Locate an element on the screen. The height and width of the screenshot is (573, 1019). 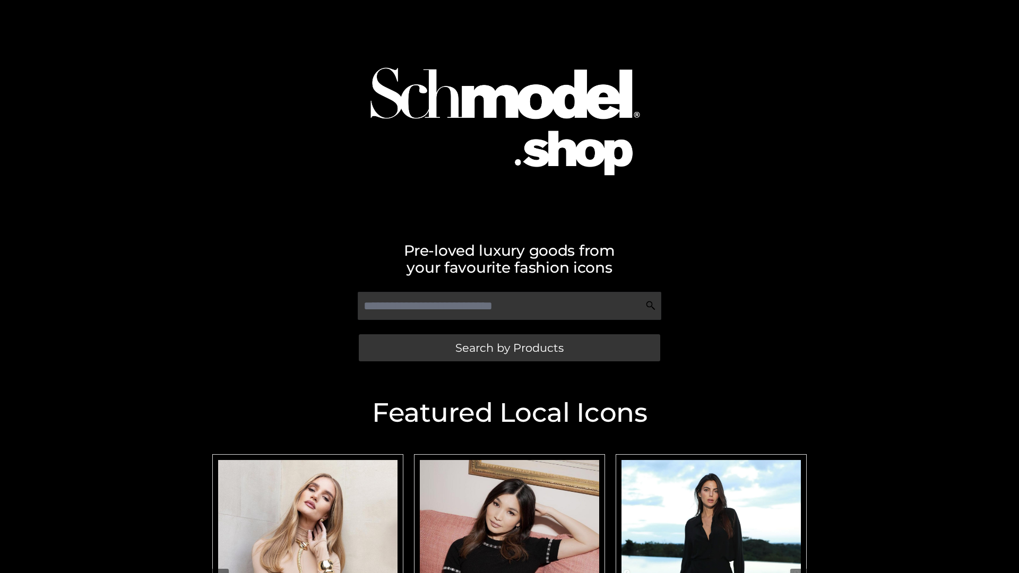
a: Search by Products is located at coordinates (510, 348).